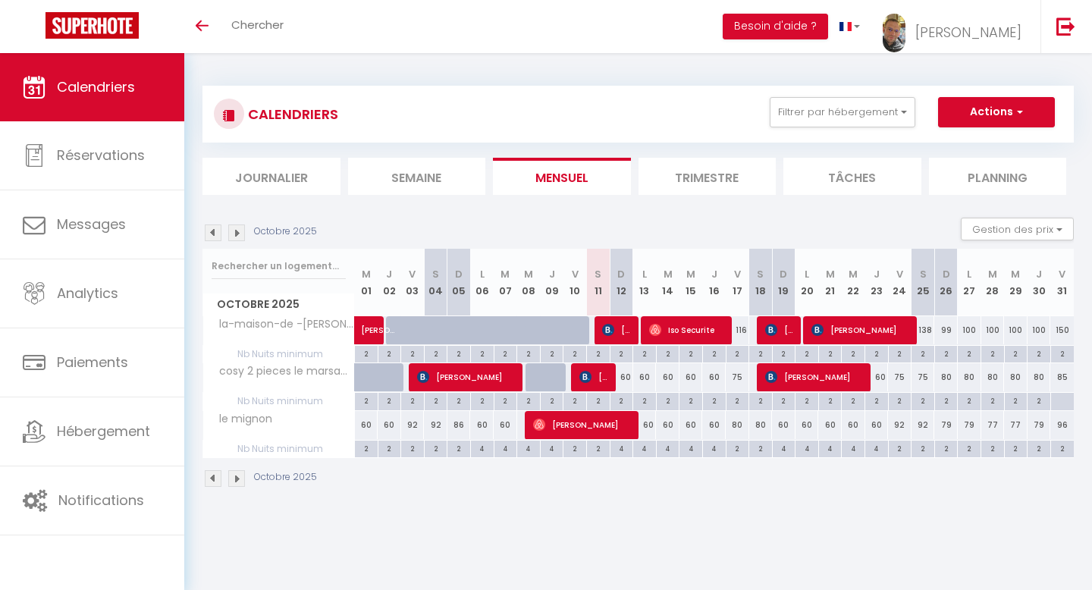 The image size is (1092, 590). I want to click on th: 28, so click(992, 282).